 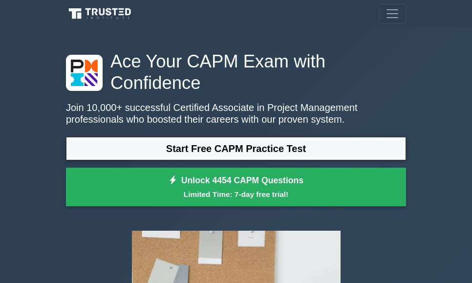 I want to click on h1: Ace Your CAPM Exam with Confidence, so click(x=236, y=72).